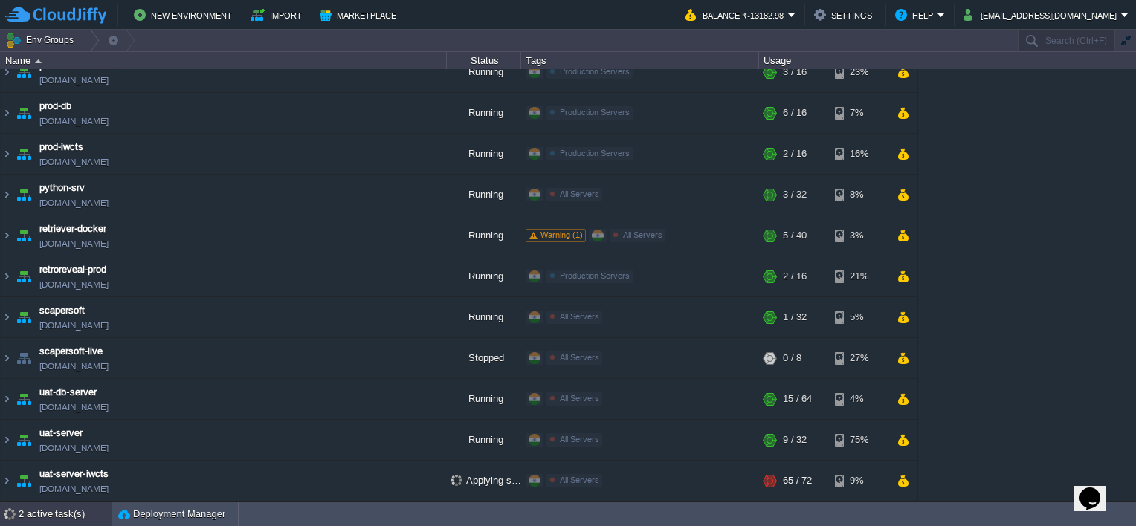 Image resolution: width=1136 pixels, height=526 pixels. I want to click on div: 3 / 32, so click(795, 200).